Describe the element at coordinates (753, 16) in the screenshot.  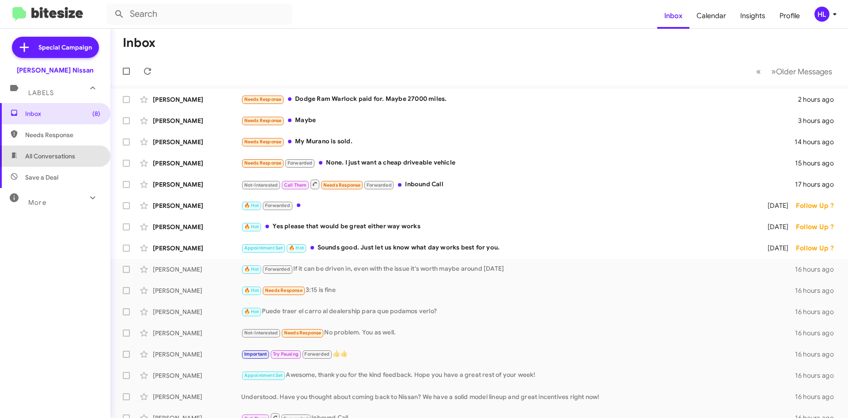
I see `a: Insights` at that location.